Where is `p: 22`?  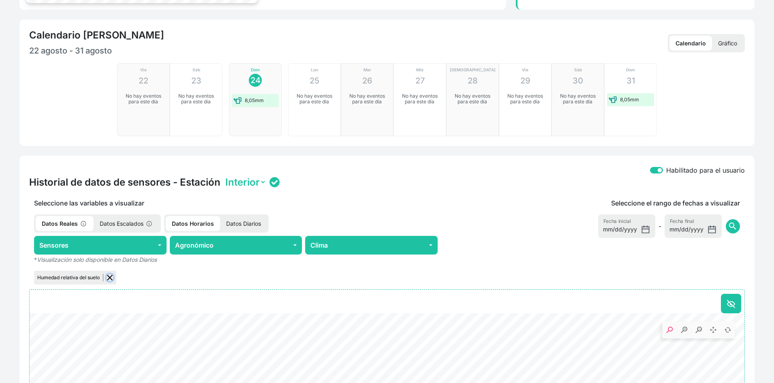 p: 22 is located at coordinates (144, 81).